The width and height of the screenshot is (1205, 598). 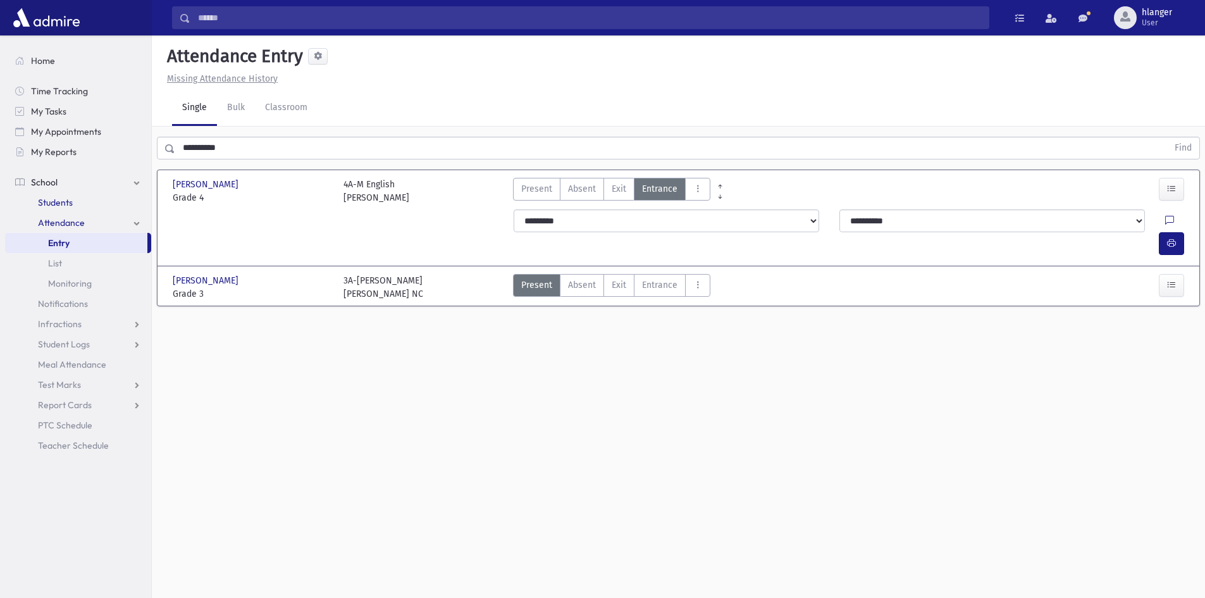 What do you see at coordinates (59, 91) in the screenshot?
I see `span: Time Tracking` at bounding box center [59, 91].